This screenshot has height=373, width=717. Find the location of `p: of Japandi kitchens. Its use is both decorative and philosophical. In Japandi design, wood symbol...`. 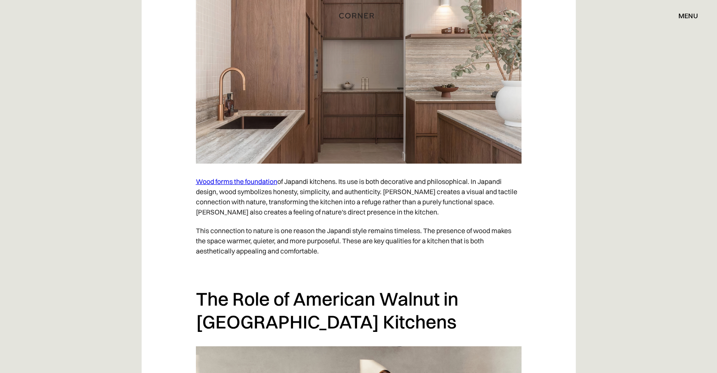

p: of Japandi kitchens. Its use is both decorative and philosophical. In Japandi design, wood symbol... is located at coordinates (359, 197).